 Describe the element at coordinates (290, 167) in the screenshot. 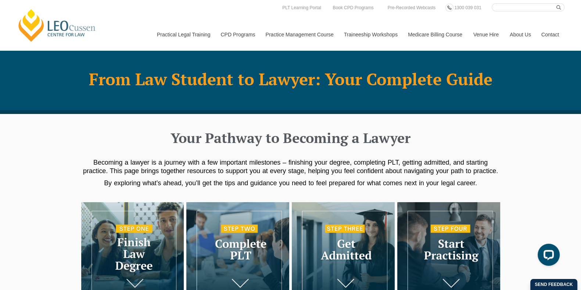

I see `span: Becoming a lawyer is a journey with a few important milestones – finishing your degree, completin...` at that location.